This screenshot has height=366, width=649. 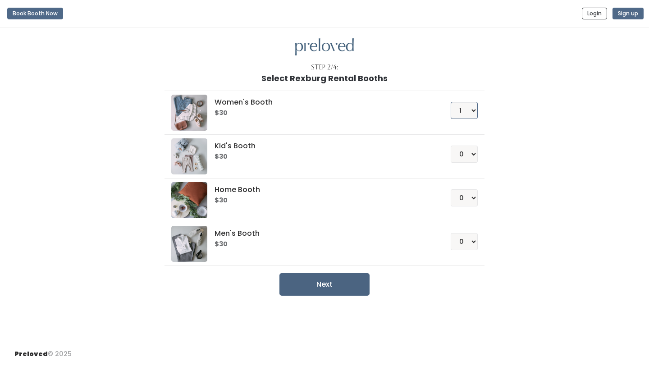 What do you see at coordinates (35, 14) in the screenshot?
I see `button: Book Booth Now` at bounding box center [35, 14].